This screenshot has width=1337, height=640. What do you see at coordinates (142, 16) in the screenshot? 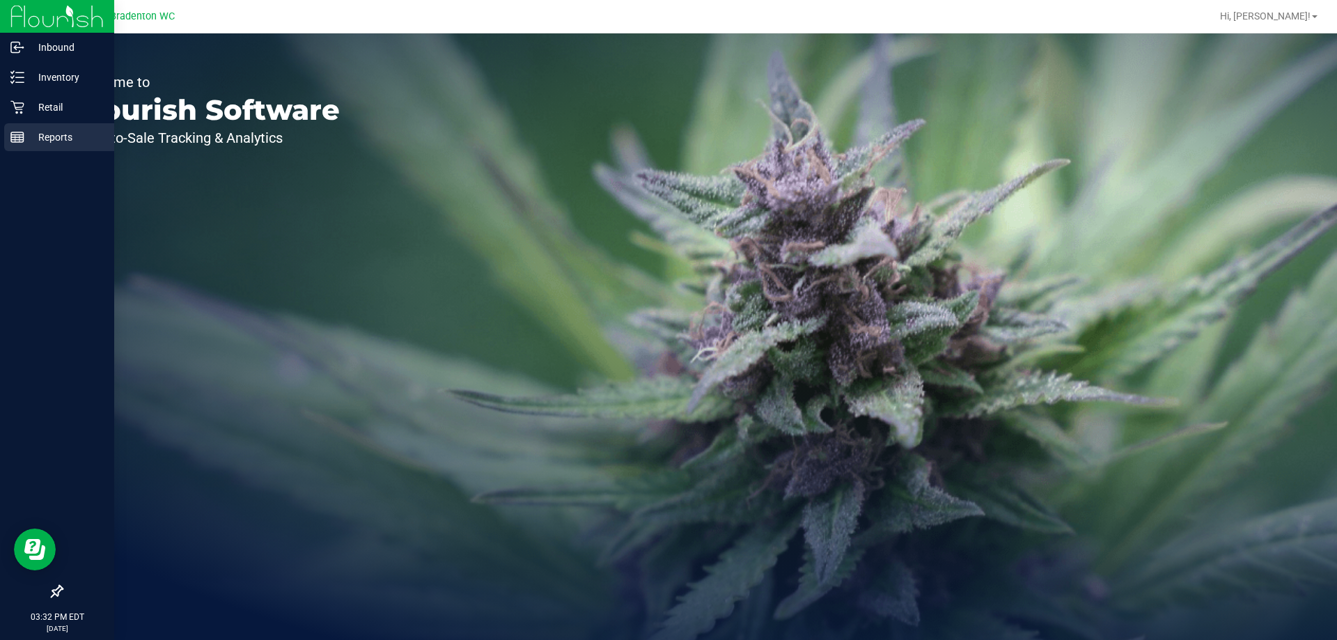
I see `span: Bradenton WC` at bounding box center [142, 16].